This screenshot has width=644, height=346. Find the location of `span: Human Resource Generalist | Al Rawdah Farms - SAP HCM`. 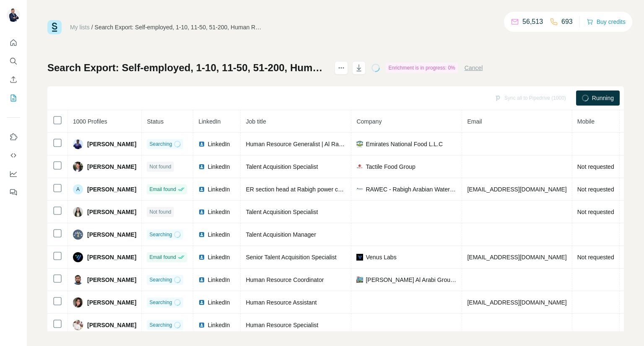

span: Human Resource Generalist | Al Rawdah Farms - SAP HCM is located at coordinates (324, 144).